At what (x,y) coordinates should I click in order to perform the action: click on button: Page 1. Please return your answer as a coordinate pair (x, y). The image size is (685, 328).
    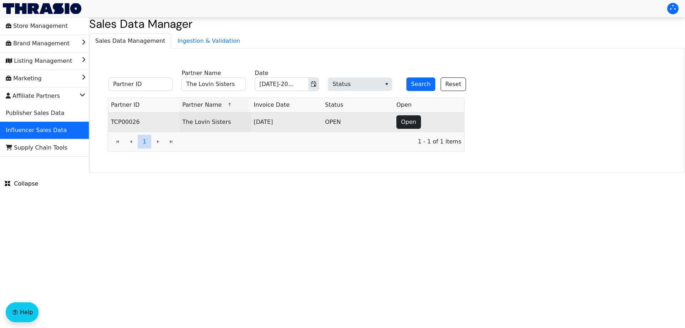
    Looking at the image, I should click on (145, 142).